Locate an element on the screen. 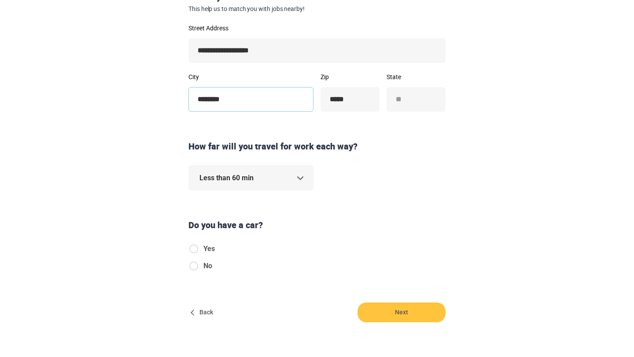 The width and height of the screenshot is (634, 357). div: hasCar is located at coordinates (205, 261).